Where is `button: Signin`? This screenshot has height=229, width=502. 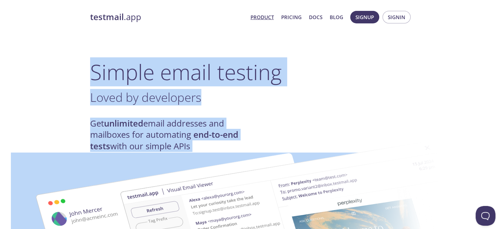 button: Signin is located at coordinates (396, 17).